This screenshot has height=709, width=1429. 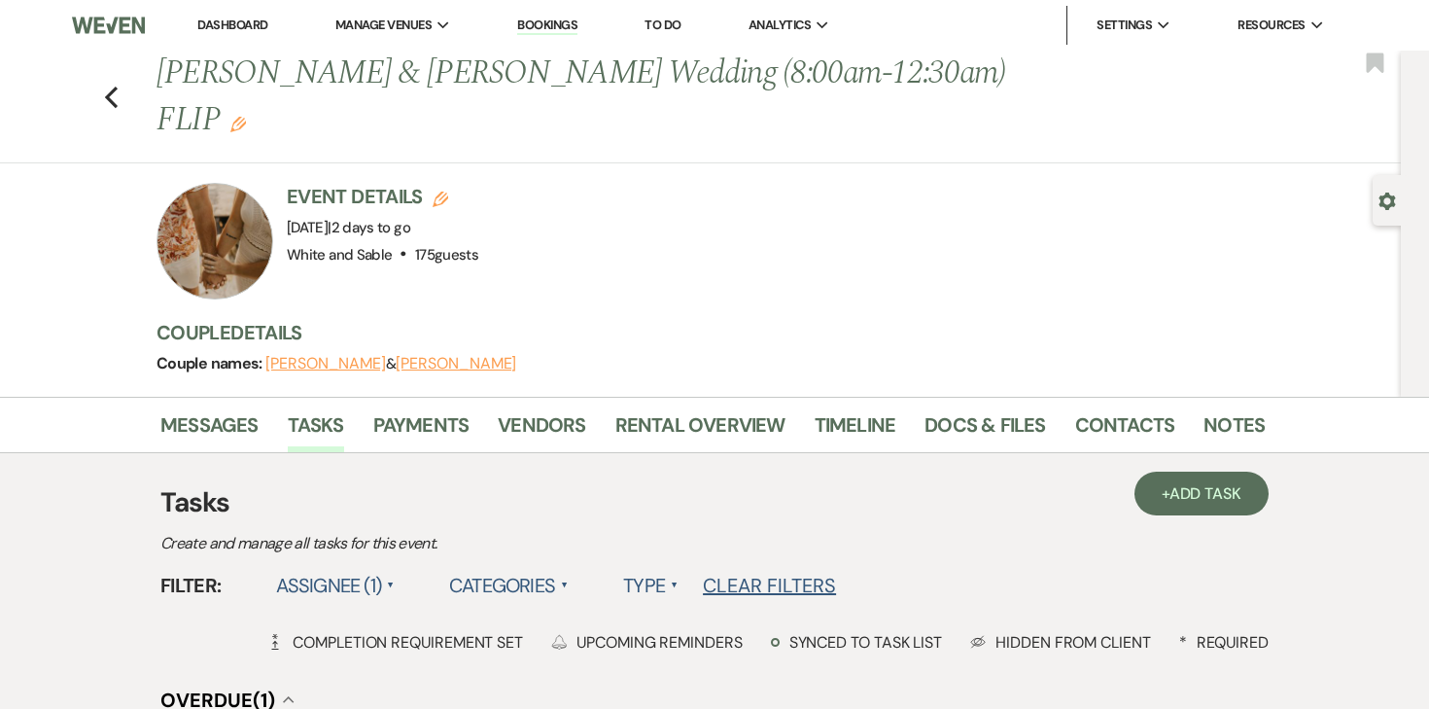 I want to click on div: Upcoming Reminders, so click(x=646, y=641).